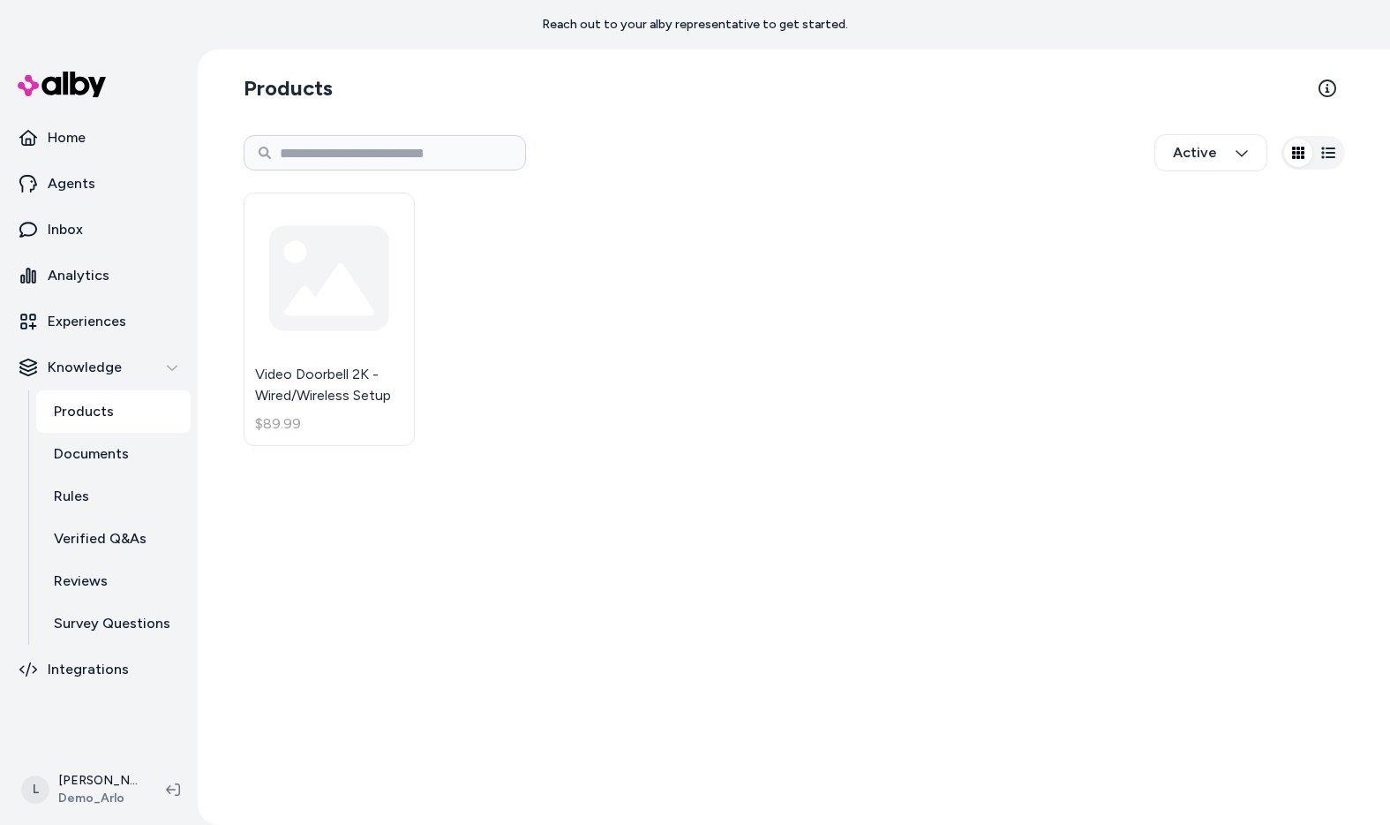 The image size is (1390, 825). I want to click on p: Reviews, so click(80, 581).